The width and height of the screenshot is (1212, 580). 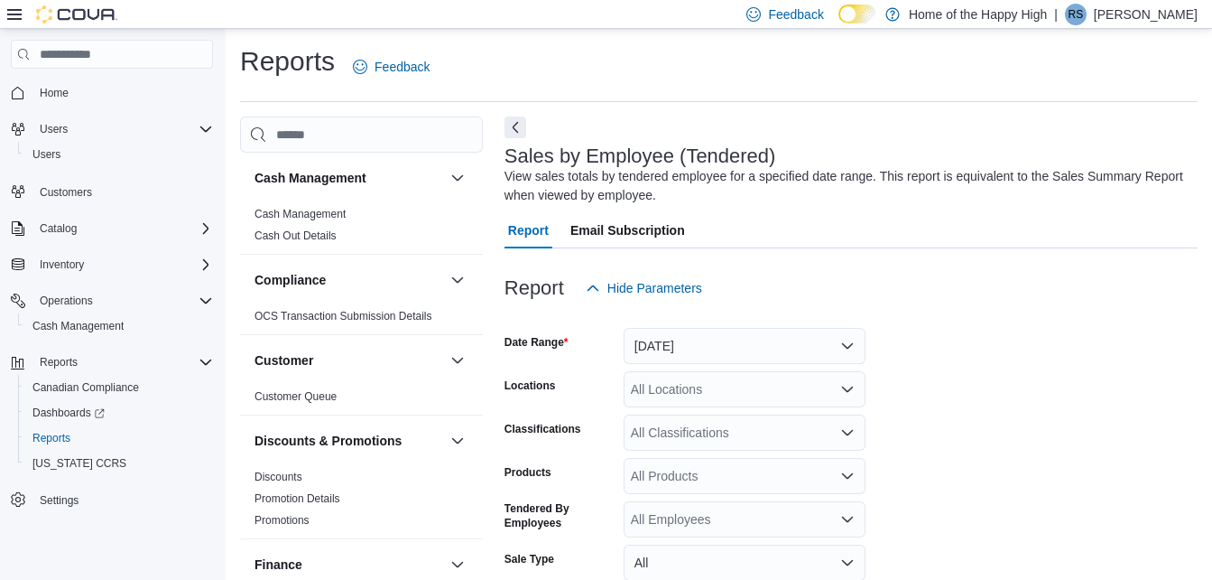 What do you see at coordinates (311, 178) in the screenshot?
I see `h3: Cash Management` at bounding box center [311, 178].